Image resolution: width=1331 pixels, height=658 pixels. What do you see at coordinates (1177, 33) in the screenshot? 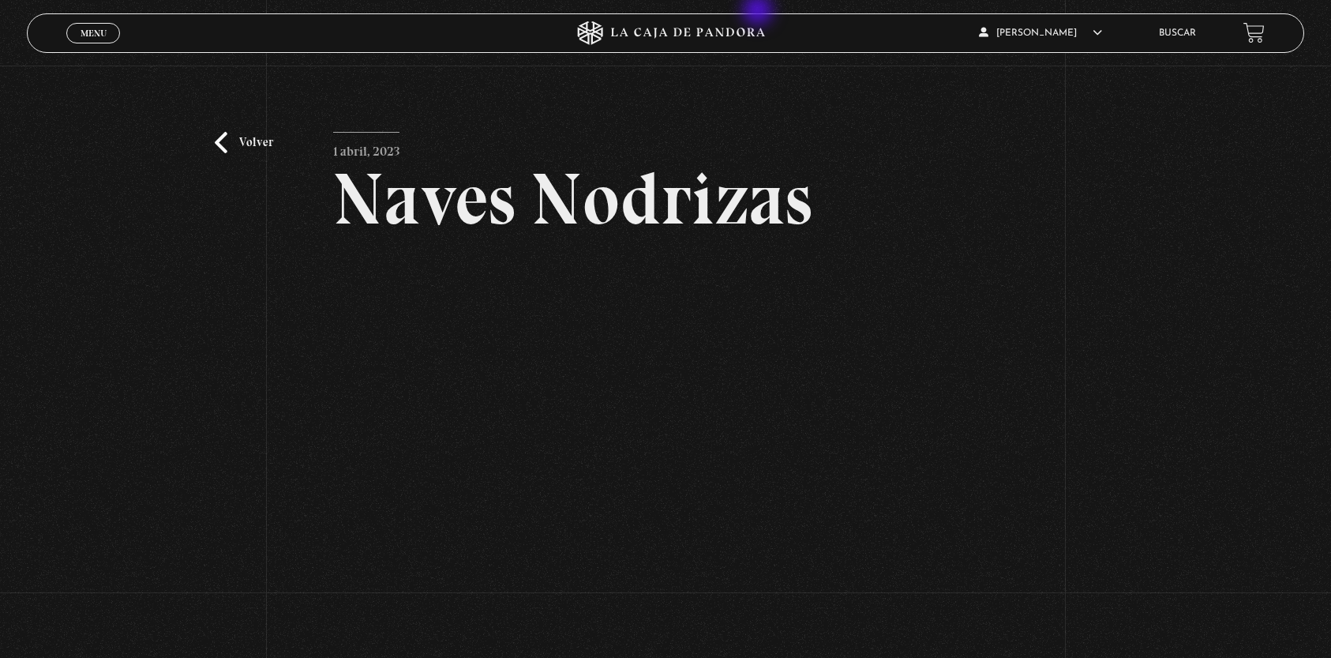
I see `a: Buscar` at bounding box center [1177, 33].